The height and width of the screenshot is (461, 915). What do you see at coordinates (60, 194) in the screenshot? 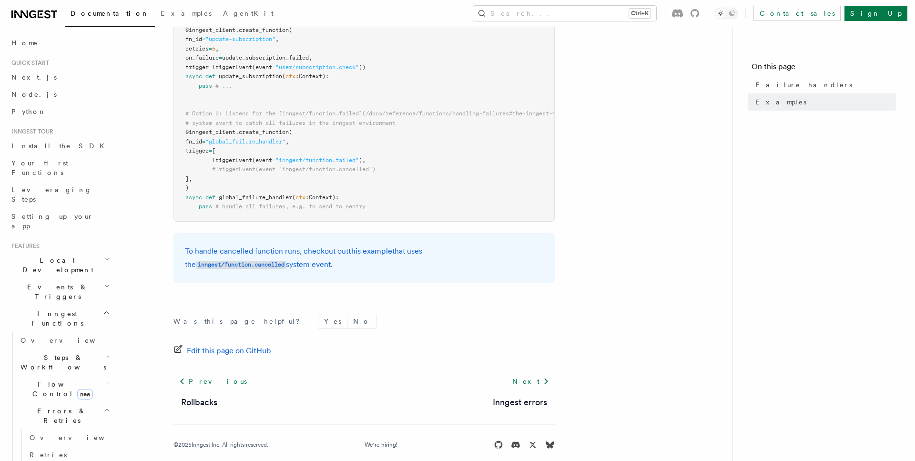
I see `a: Leveraging Steps` at bounding box center [60, 194].